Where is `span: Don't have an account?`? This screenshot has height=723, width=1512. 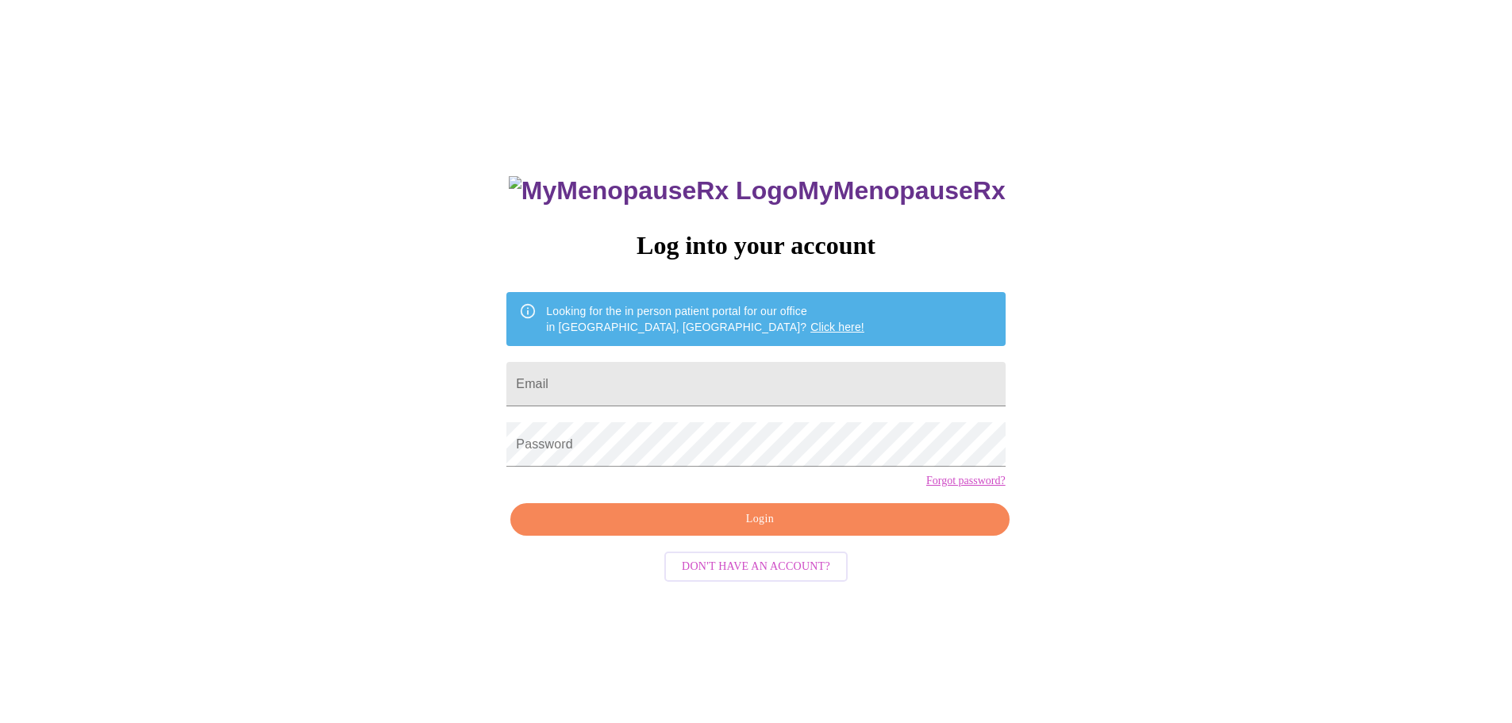
span: Don't have an account? is located at coordinates (755, 567).